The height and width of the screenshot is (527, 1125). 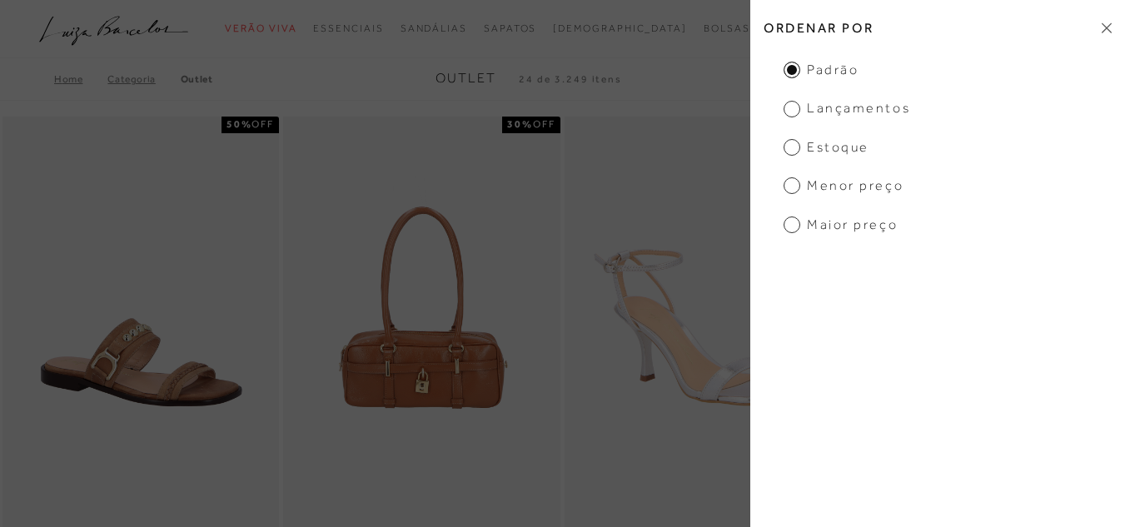 I want to click on span: Bolsas, so click(x=727, y=28).